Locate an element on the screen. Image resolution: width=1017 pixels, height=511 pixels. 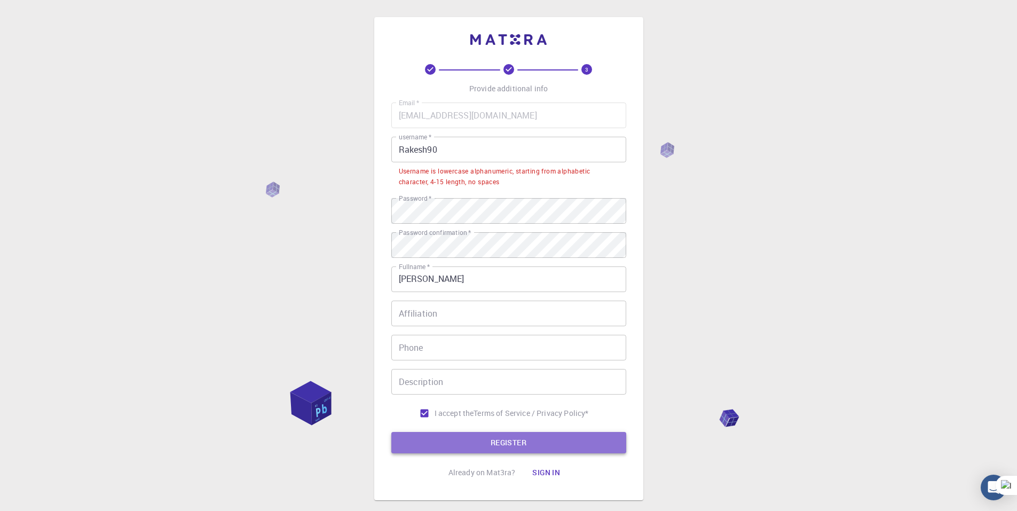
button: Sign in is located at coordinates (546, 472).